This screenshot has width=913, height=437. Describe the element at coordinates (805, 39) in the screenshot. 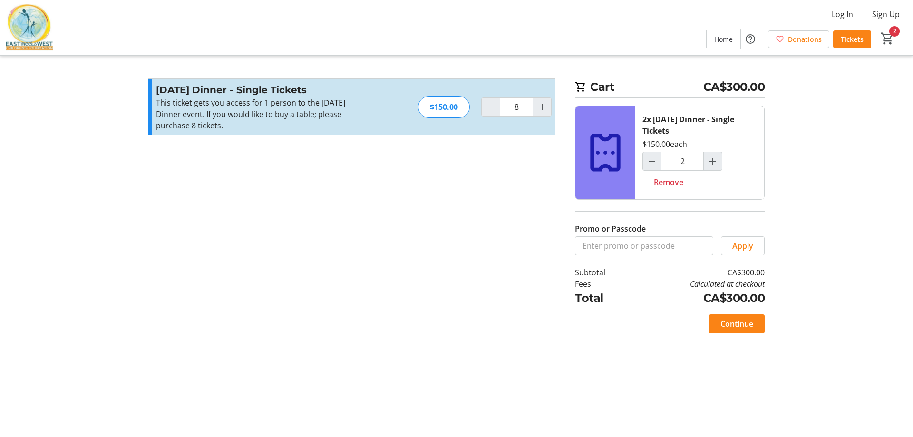

I see `span: Donations` at that location.